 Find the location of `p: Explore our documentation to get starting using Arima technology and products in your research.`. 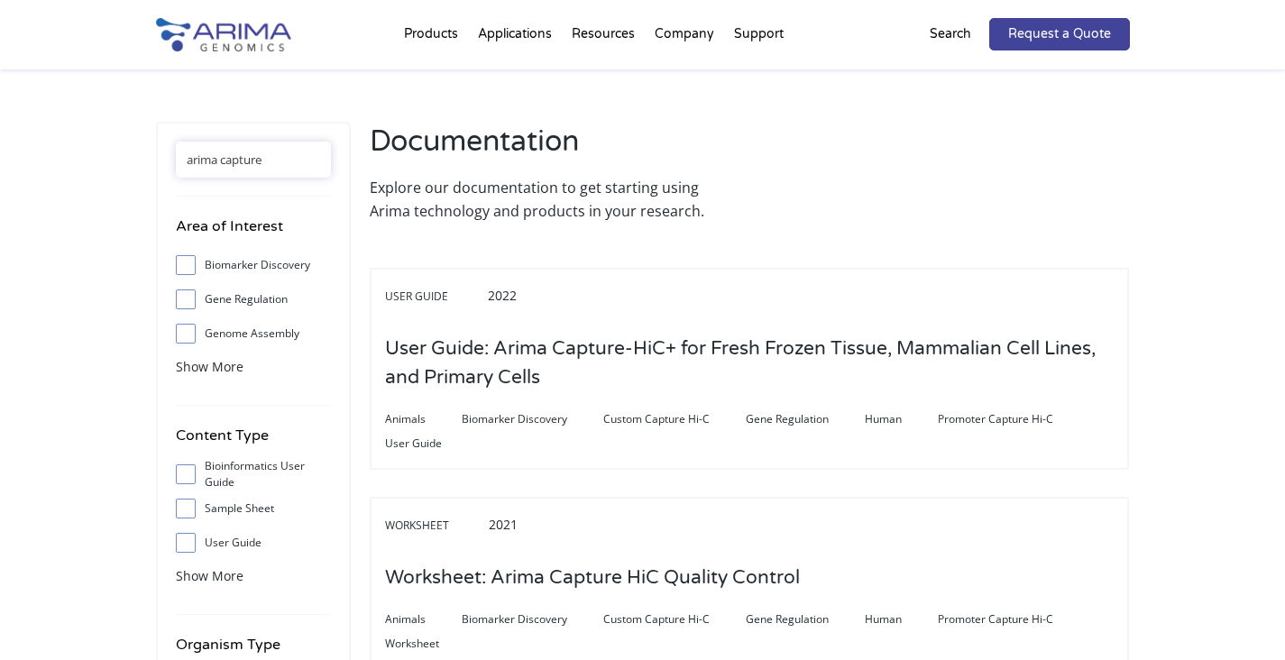

p: Explore our documentation to get starting using Arima technology and products in your research. is located at coordinates (554, 199).